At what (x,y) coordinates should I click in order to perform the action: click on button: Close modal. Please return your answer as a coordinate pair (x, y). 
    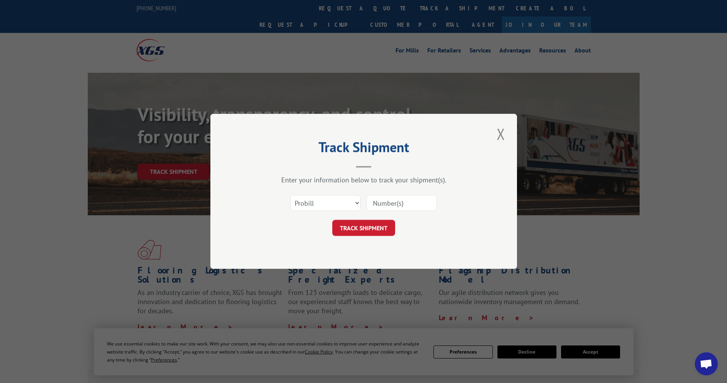
    Looking at the image, I should click on (501, 134).